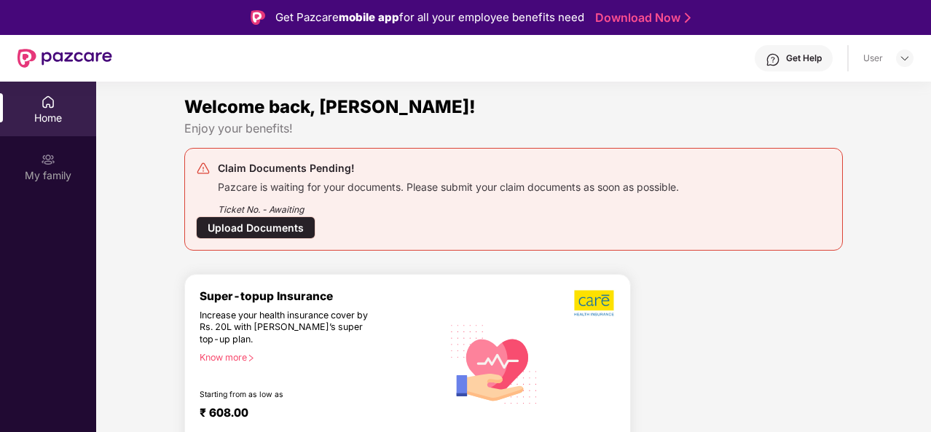  I want to click on img: svg+xml;base64,PHN2ZyBpZD0iSG9tZSIgeG1sbnM9Imh0dHA6Ly93d3cudzMub3JnLzIwMDAvc3ZnIiB3aWR0aD0iMjAiIG..., so click(48, 102).